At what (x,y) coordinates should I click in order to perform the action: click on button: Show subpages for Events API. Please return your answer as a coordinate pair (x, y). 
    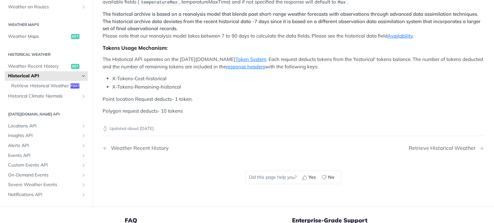
    Looking at the image, I should click on (84, 156).